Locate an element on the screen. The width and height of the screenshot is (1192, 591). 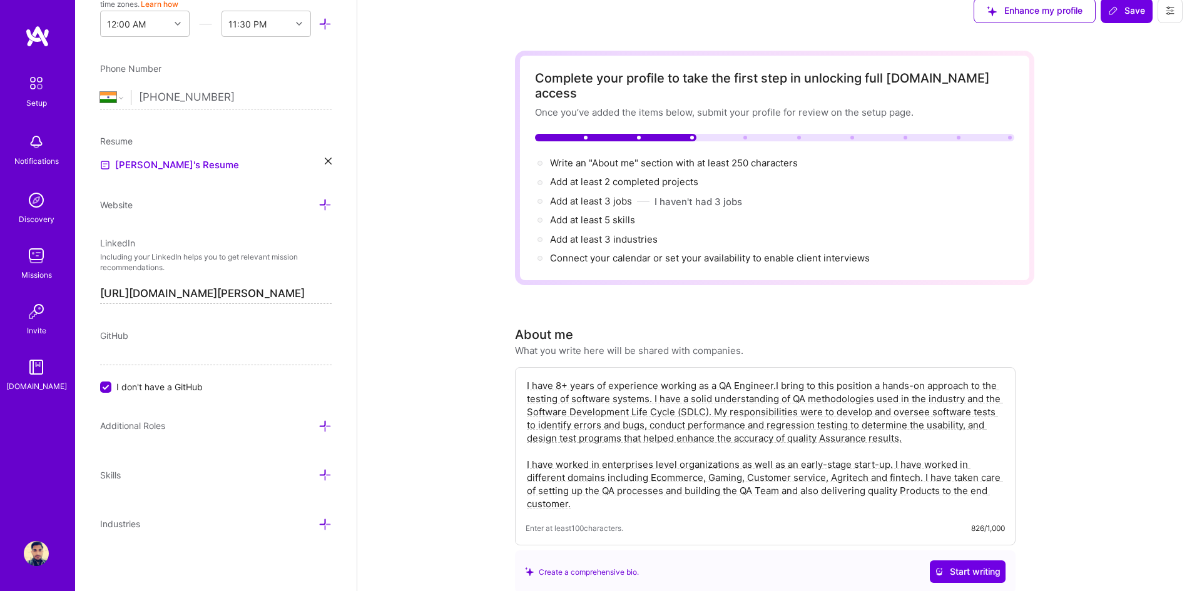
span: Save is located at coordinates (1127, 11).